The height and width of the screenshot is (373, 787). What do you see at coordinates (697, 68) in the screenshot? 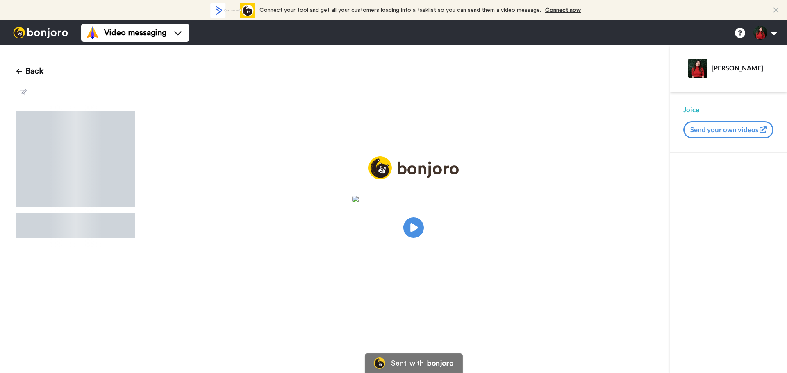
I see `img: Profile Image` at bounding box center [697, 68].